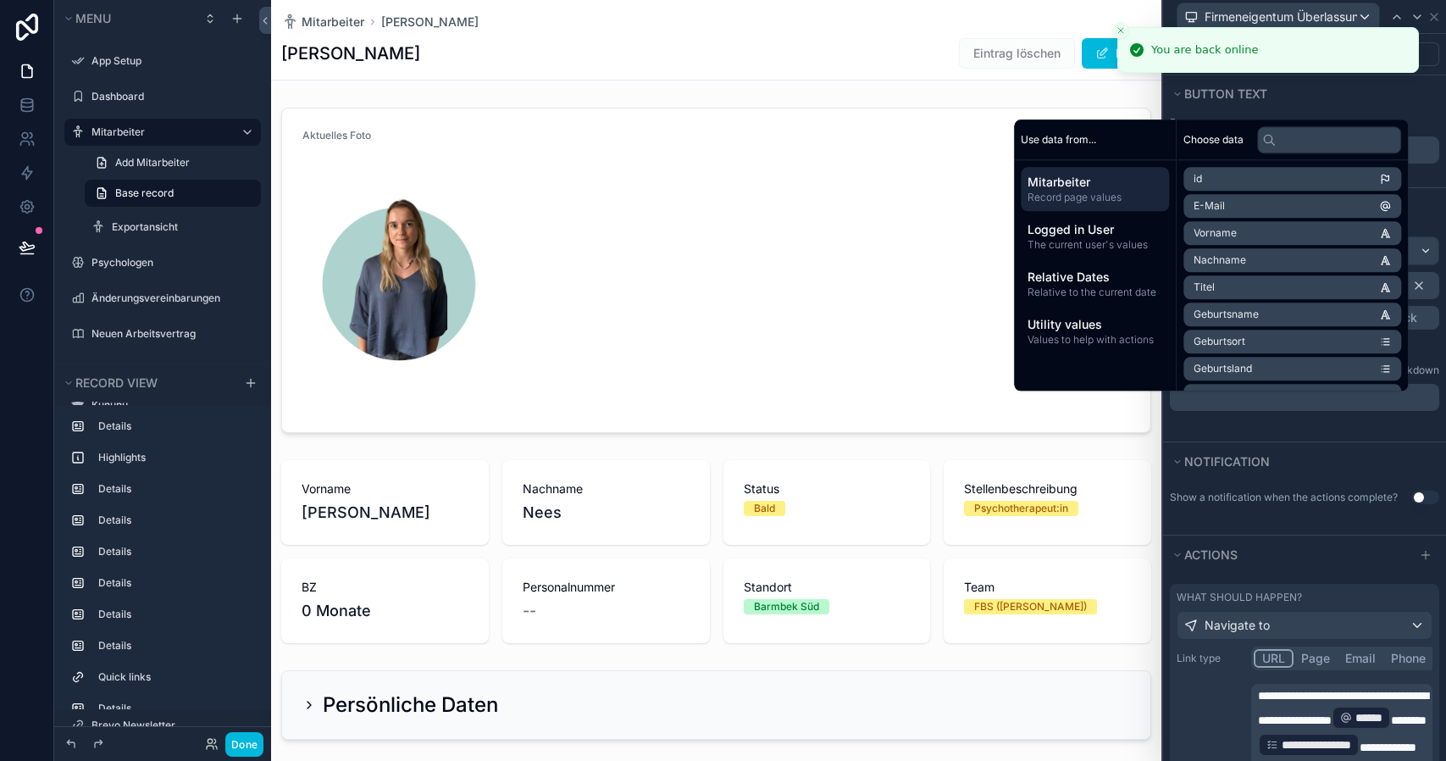  What do you see at coordinates (144, 193) in the screenshot?
I see `span: Base record` at bounding box center [144, 193].